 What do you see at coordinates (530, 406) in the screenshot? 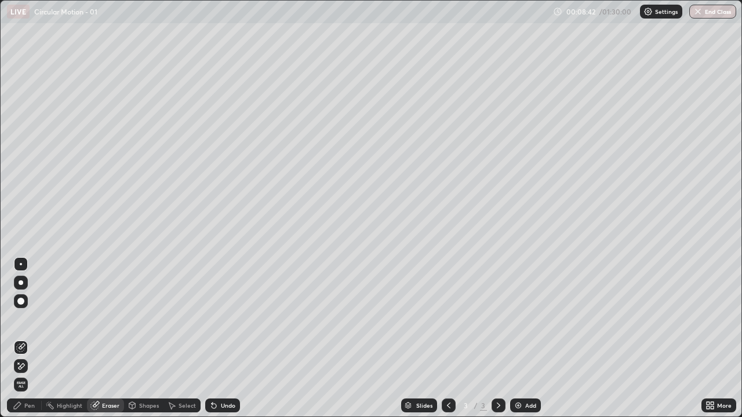
I see `div: Add` at bounding box center [530, 406].